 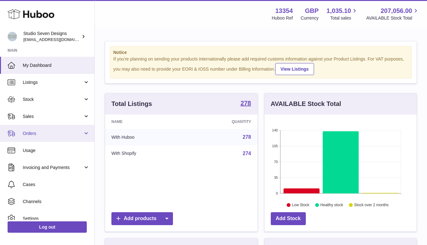 What do you see at coordinates (246, 103) in the screenshot?
I see `strong: 278` at bounding box center [246, 103].